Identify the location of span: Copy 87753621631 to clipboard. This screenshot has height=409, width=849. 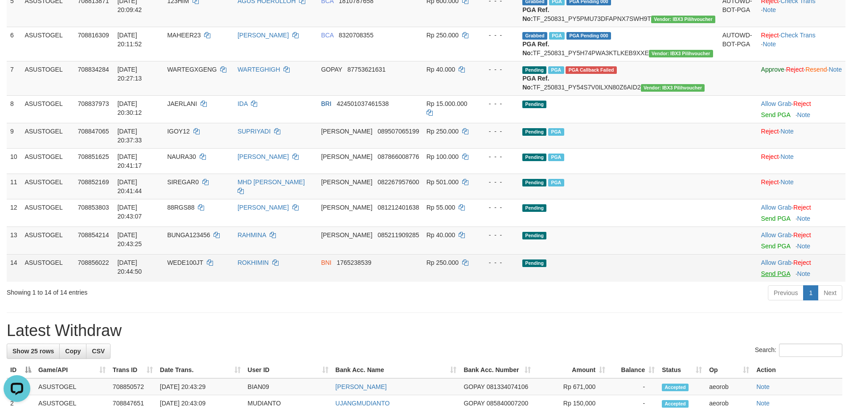
(367, 70).